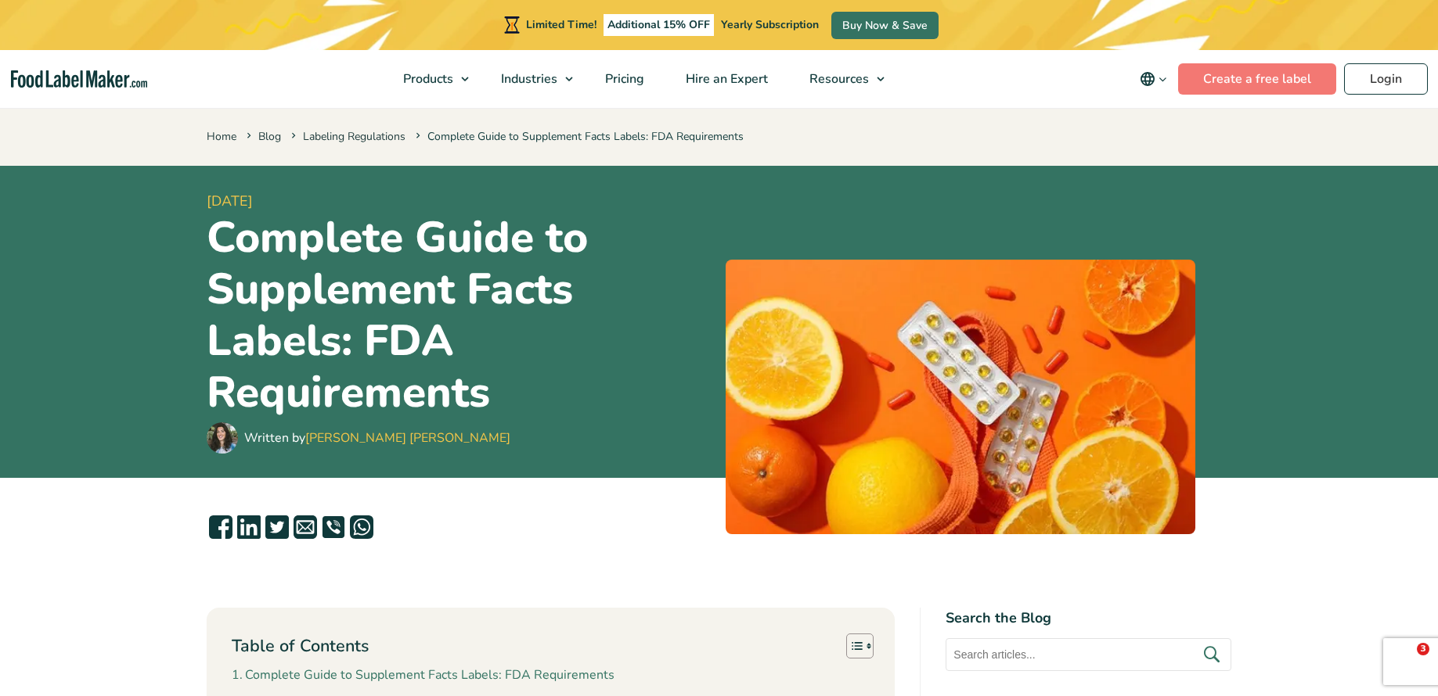  What do you see at coordinates (725, 79) in the screenshot?
I see `span: Hire an Expert` at bounding box center [725, 79].